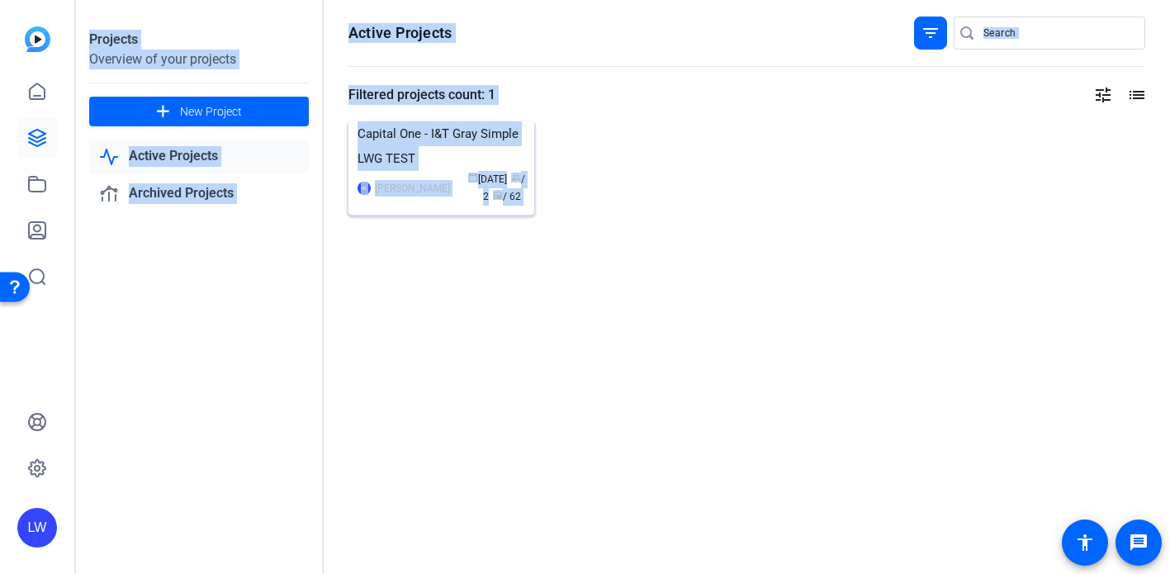 This screenshot has width=1170, height=574. What do you see at coordinates (199, 156) in the screenshot?
I see `a: Active Projects` at bounding box center [199, 156].